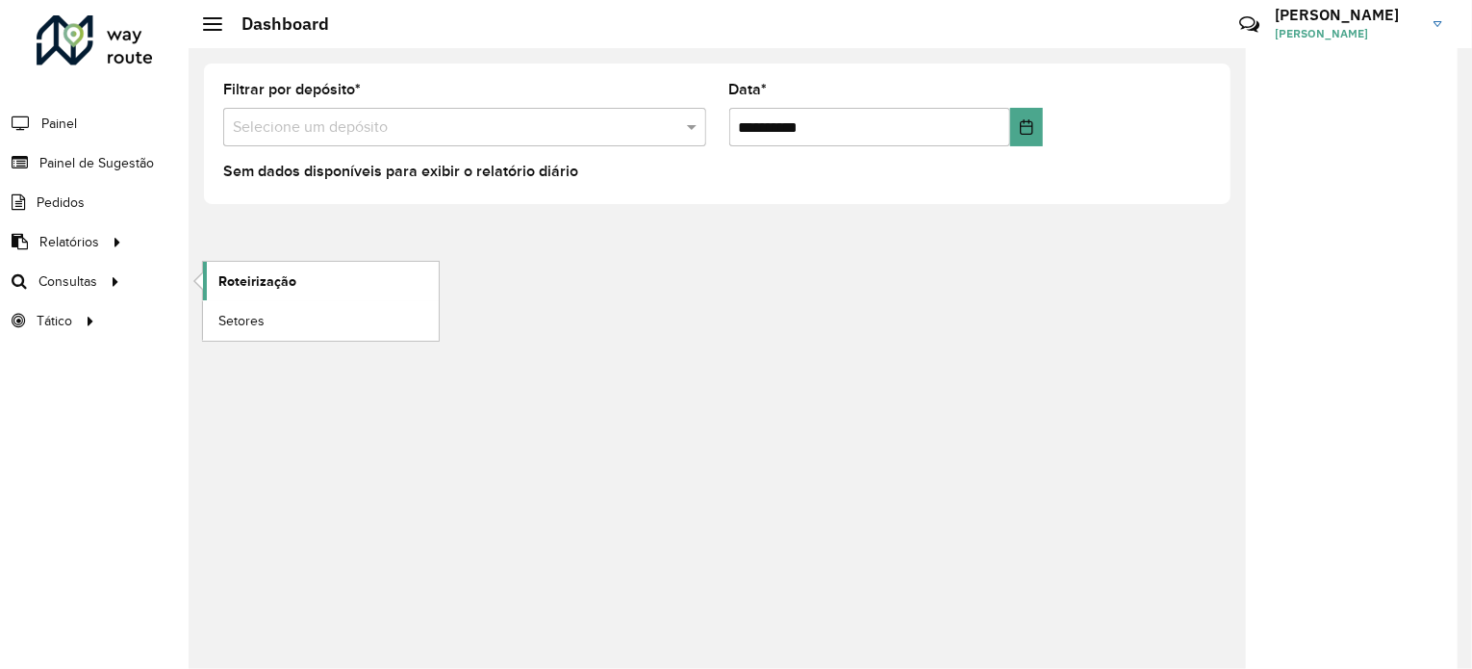 This screenshot has height=669, width=1472. What do you see at coordinates (67, 281) in the screenshot?
I see `span: Consultas` at bounding box center [67, 281].